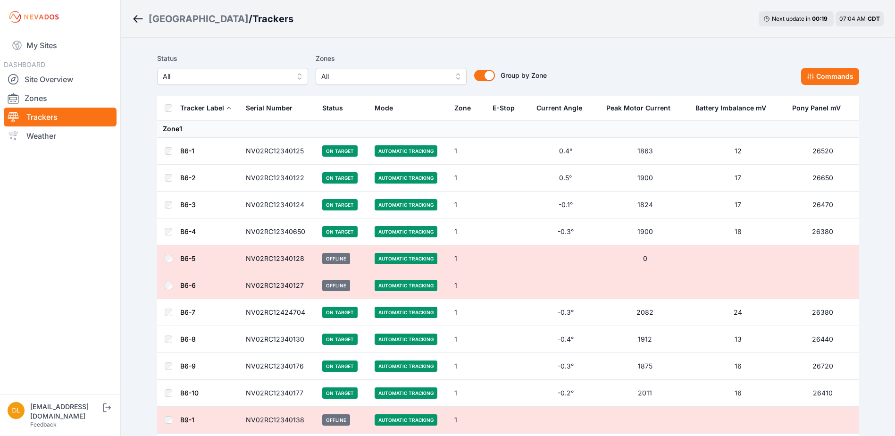 The width and height of the screenshot is (895, 436). I want to click on td: -0.3°, so click(565, 312).